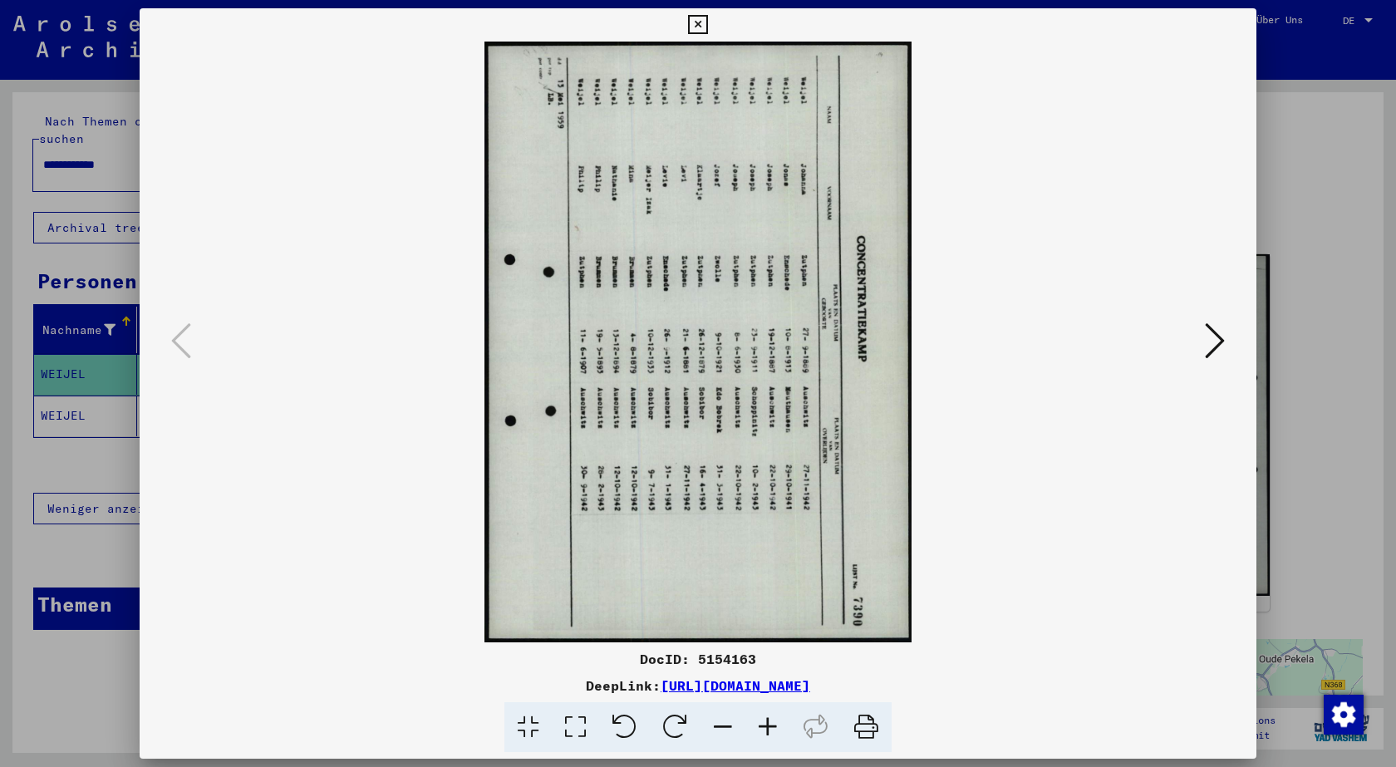  I want to click on div: DocID: 5154163, so click(698, 659).